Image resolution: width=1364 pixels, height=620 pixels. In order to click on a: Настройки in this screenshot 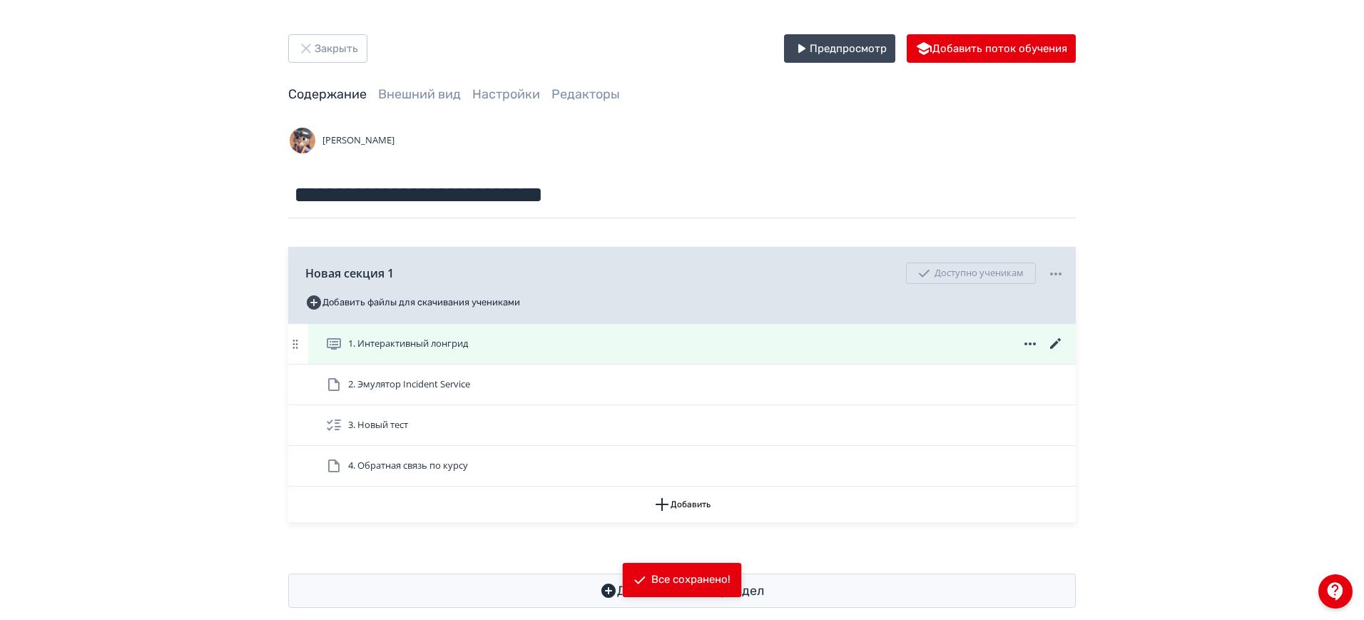, I will do `click(506, 94)`.